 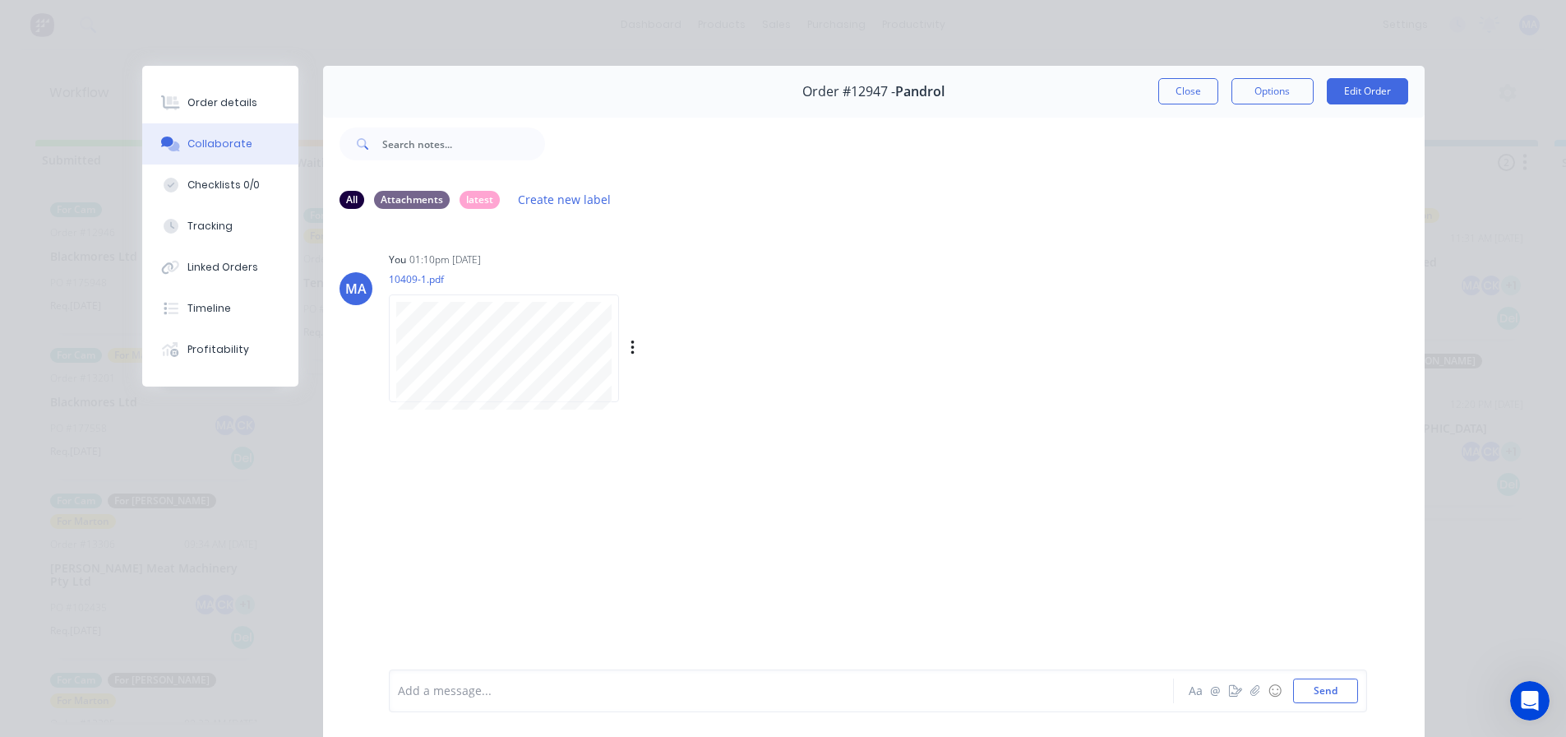 I want to click on button: Emoji picker, so click(x=32, y=545).